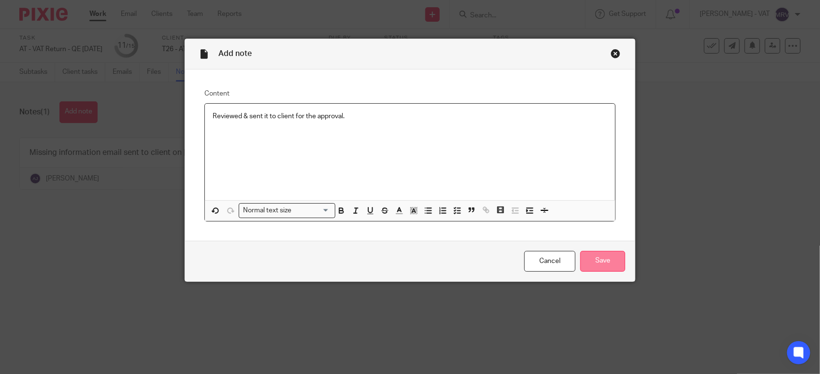  I want to click on input: Search for option, so click(312, 211).